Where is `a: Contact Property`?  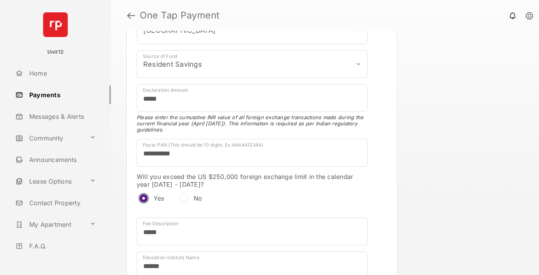
a: Contact Property is located at coordinates (62, 203).